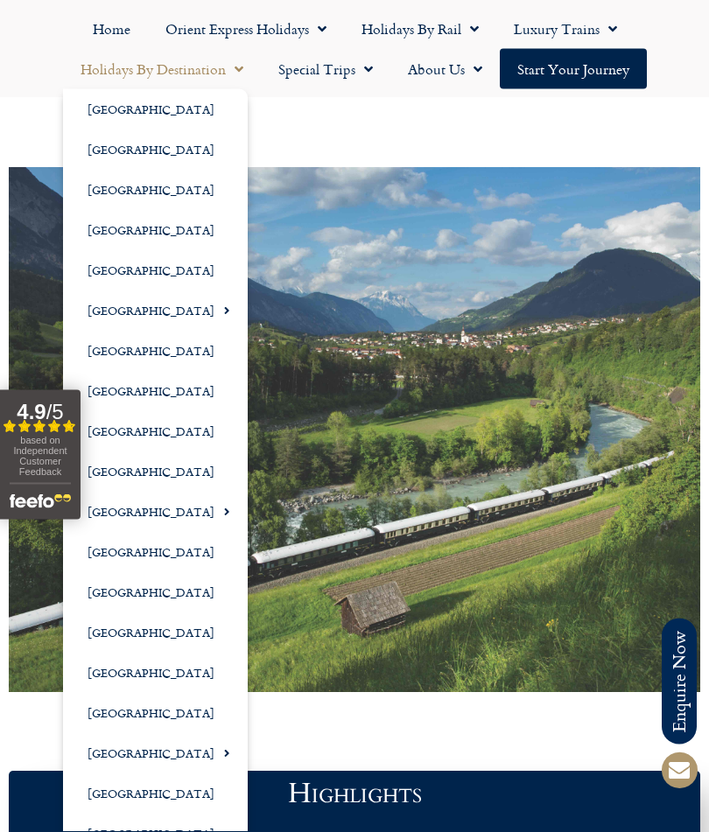  What do you see at coordinates (565, 29) in the screenshot?
I see `a: Luxury Trains` at bounding box center [565, 29].